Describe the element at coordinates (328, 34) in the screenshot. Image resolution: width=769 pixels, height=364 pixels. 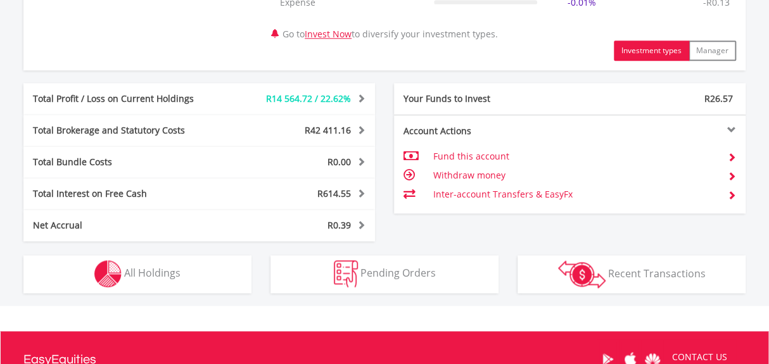
I see `a: Invest Now` at that location.